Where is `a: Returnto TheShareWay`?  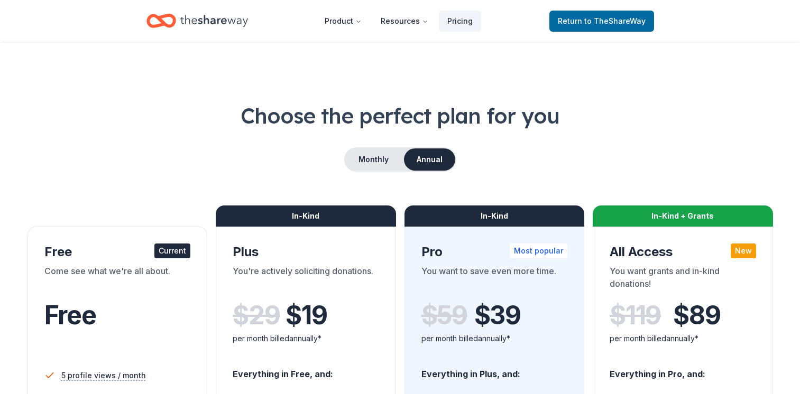
a: Returnto TheShareWay is located at coordinates (602, 21).